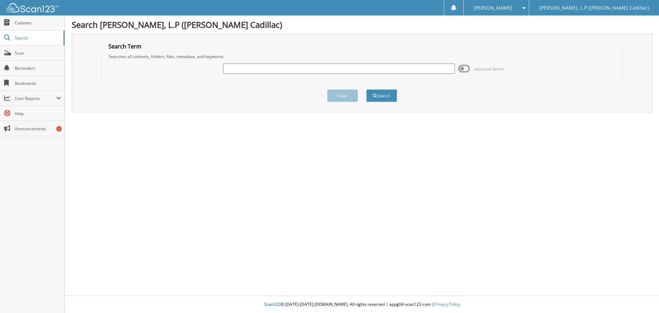 This screenshot has height=313, width=659. What do you see at coordinates (59, 129) in the screenshot?
I see `div: 1` at bounding box center [59, 129].